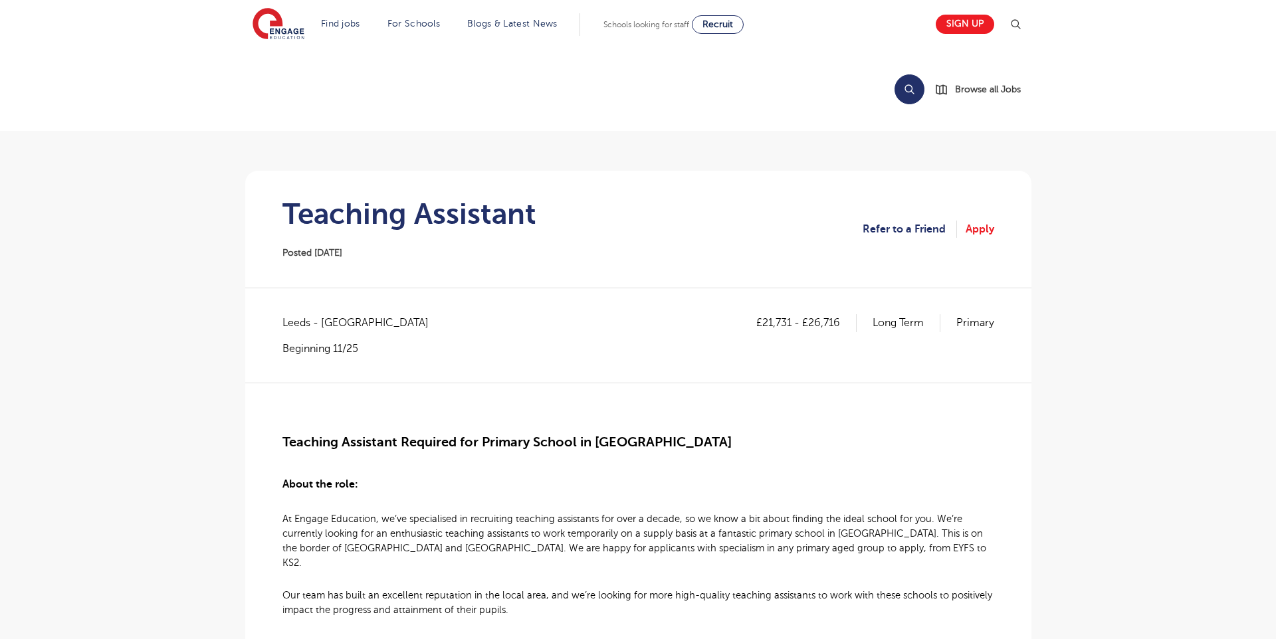 The image size is (1276, 639). I want to click on span: About the role:, so click(320, 484).